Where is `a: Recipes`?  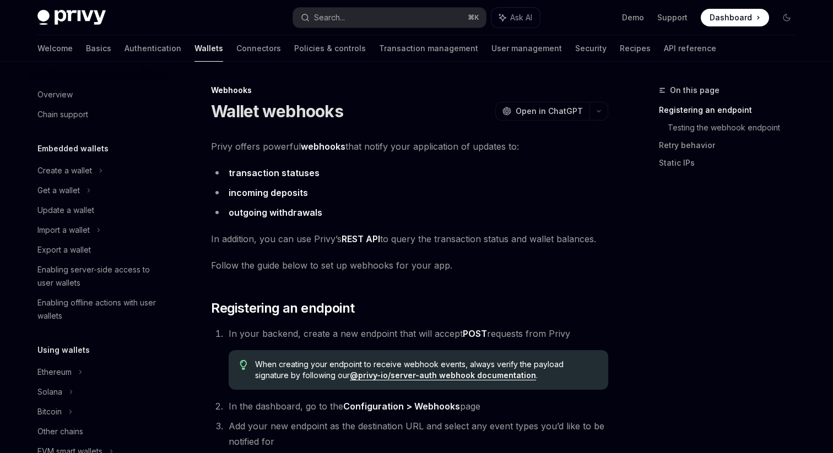 a: Recipes is located at coordinates (635, 48).